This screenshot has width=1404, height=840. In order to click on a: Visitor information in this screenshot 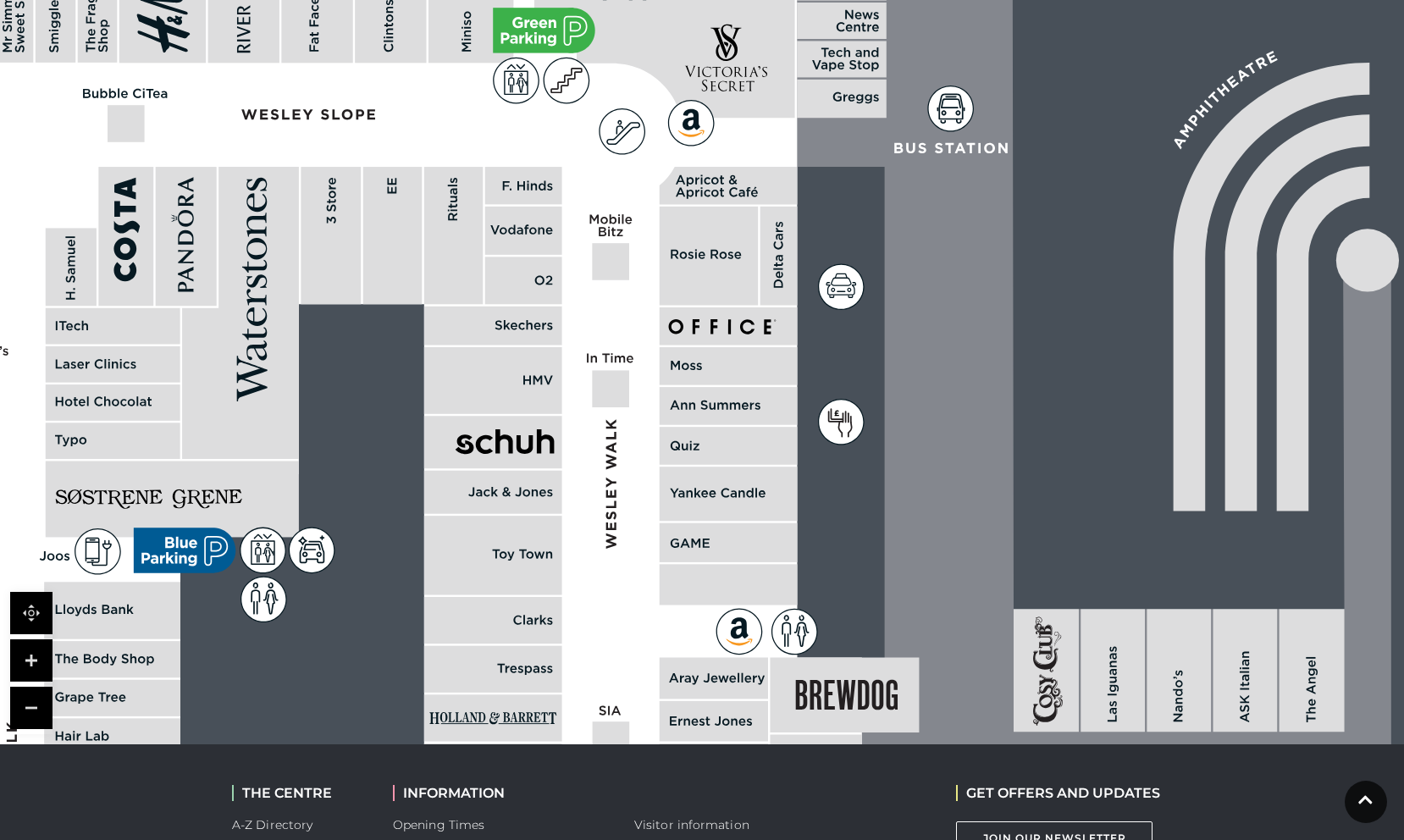, I will do `click(691, 824)`.